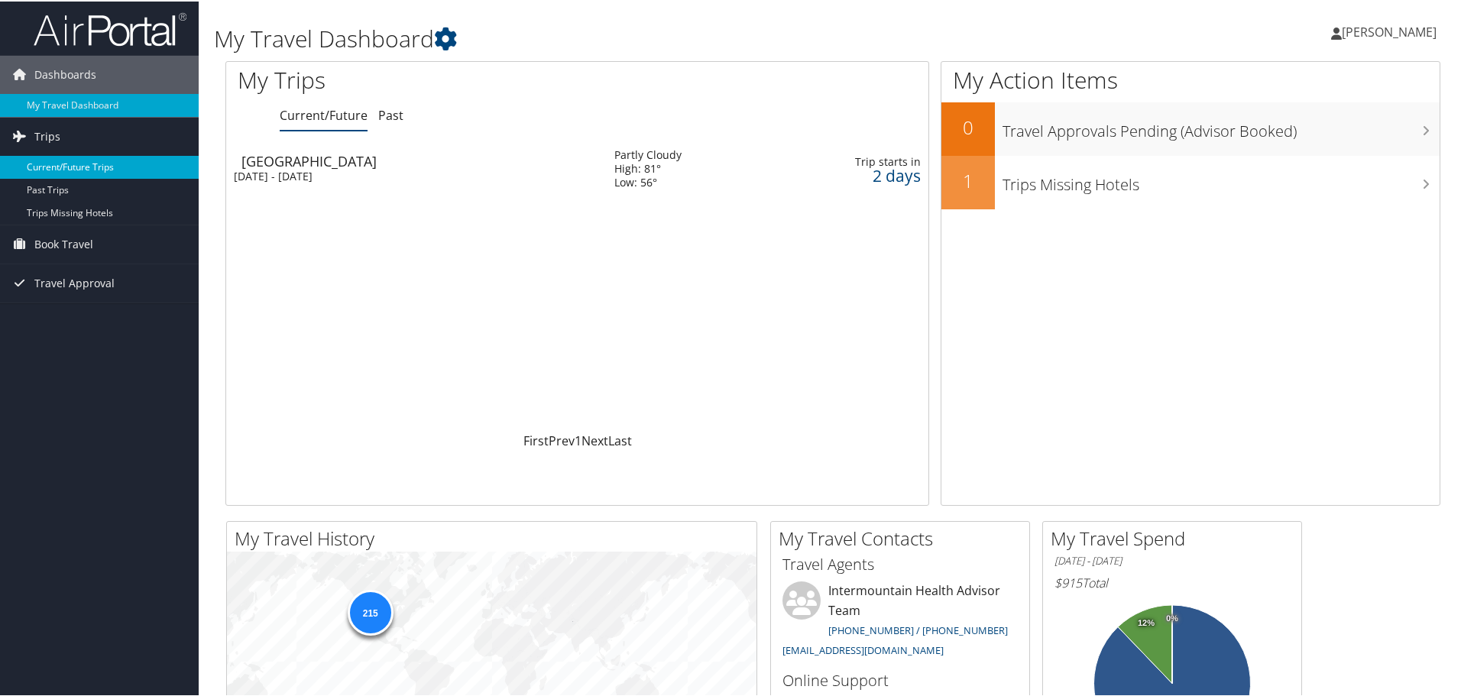 This screenshot has width=1461, height=696. I want to click on span: $915, so click(1068, 581).